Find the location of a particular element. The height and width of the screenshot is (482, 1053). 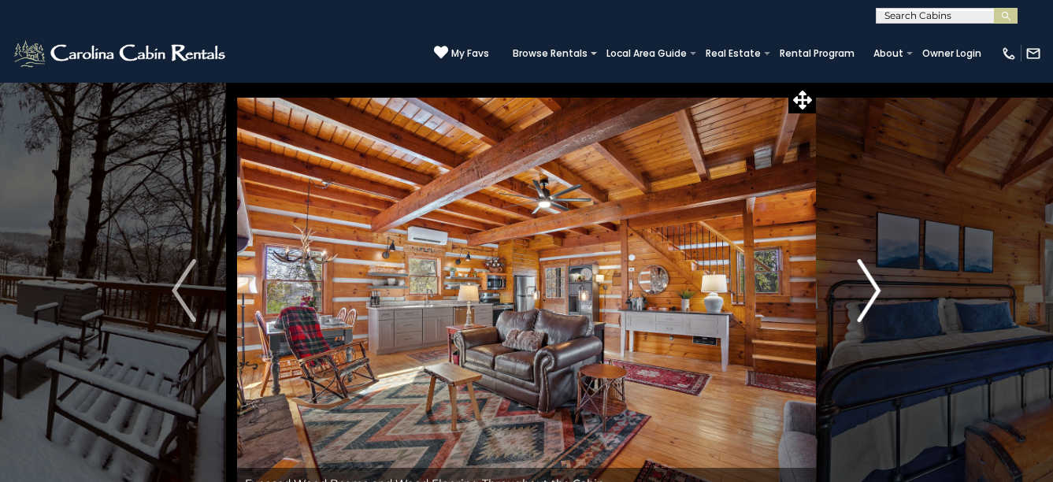

a: Rental Program is located at coordinates (817, 54).